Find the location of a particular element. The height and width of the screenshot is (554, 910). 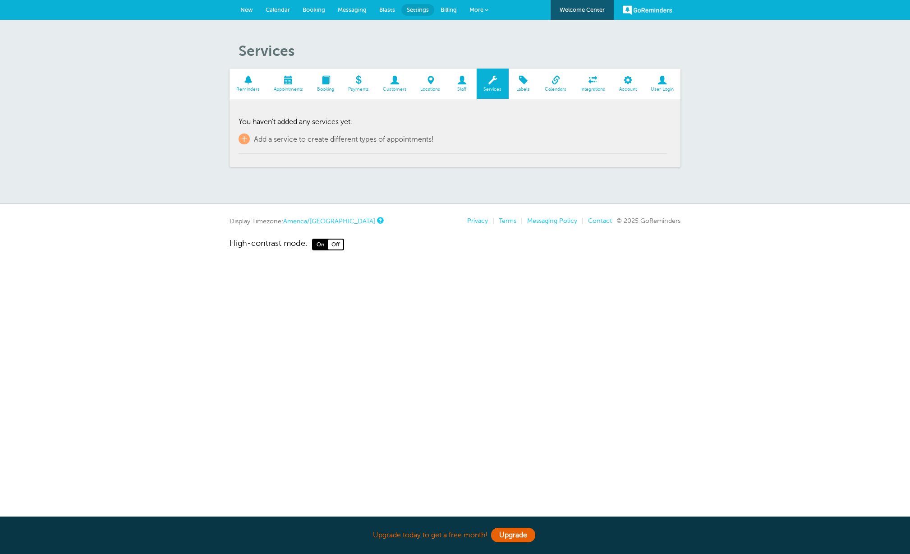

span: Off is located at coordinates (335, 244).